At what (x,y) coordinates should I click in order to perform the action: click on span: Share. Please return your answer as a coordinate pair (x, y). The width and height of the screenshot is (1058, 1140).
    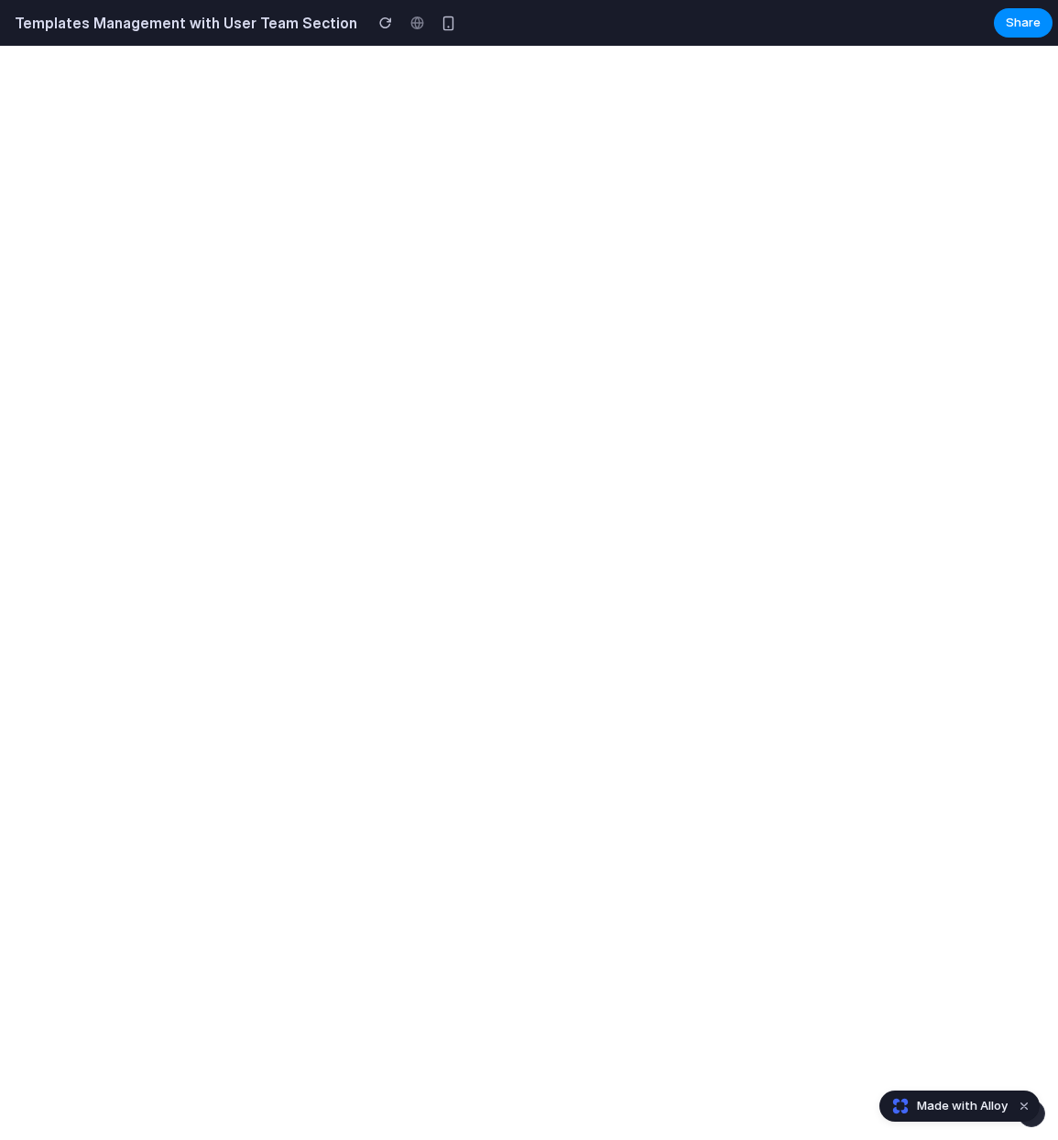
    Looking at the image, I should click on (1023, 23).